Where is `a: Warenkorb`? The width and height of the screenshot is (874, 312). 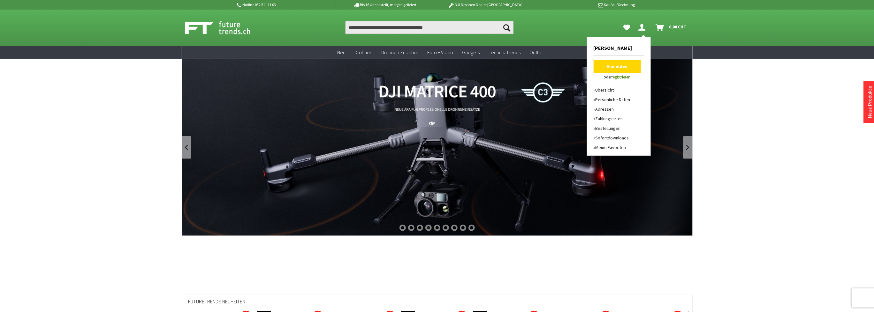
a: Warenkorb is located at coordinates (671, 27).